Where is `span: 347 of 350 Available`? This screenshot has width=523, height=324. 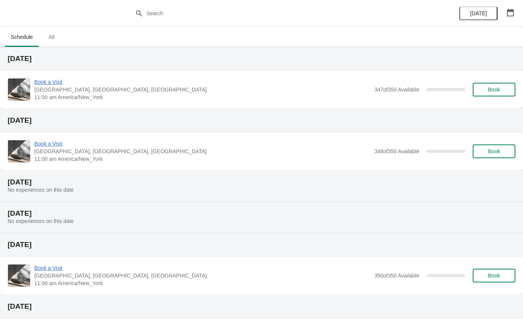
span: 347 of 350 Available is located at coordinates (397, 89).